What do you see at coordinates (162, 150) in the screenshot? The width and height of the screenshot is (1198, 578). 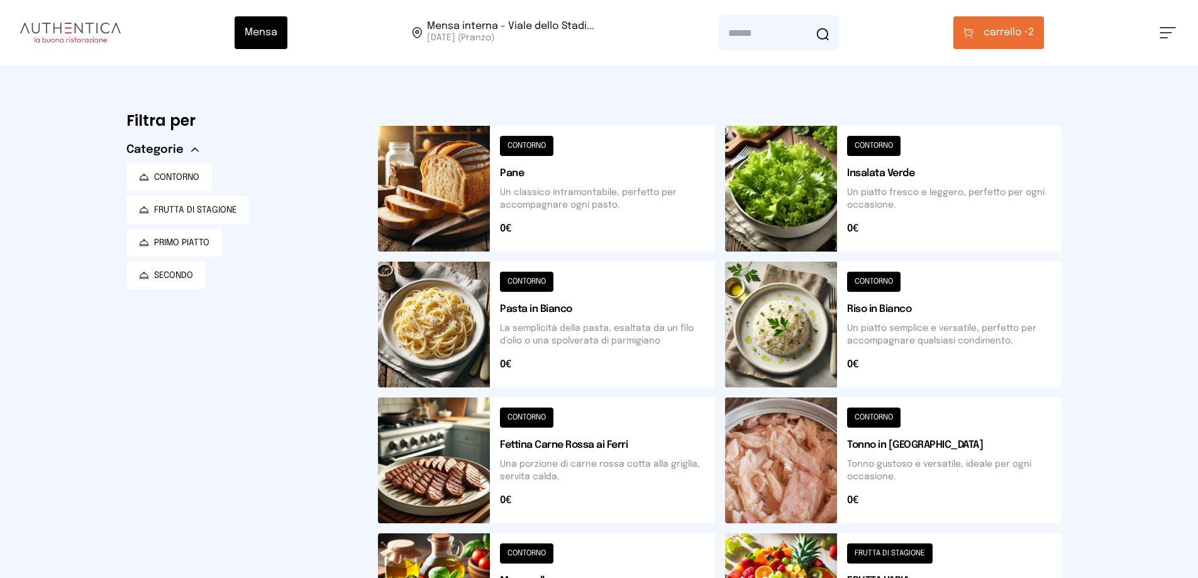 I see `button: Categorie` at bounding box center [162, 150].